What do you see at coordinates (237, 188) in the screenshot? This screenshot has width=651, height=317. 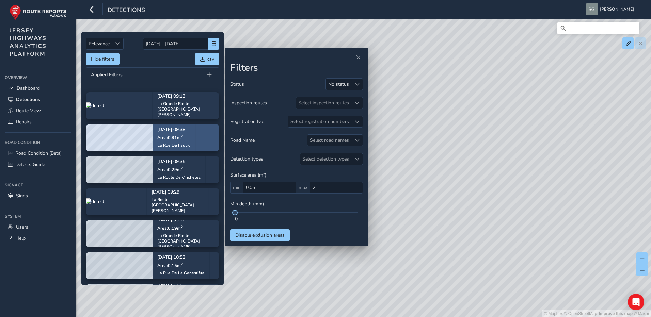 I see `span: min` at bounding box center [237, 188].